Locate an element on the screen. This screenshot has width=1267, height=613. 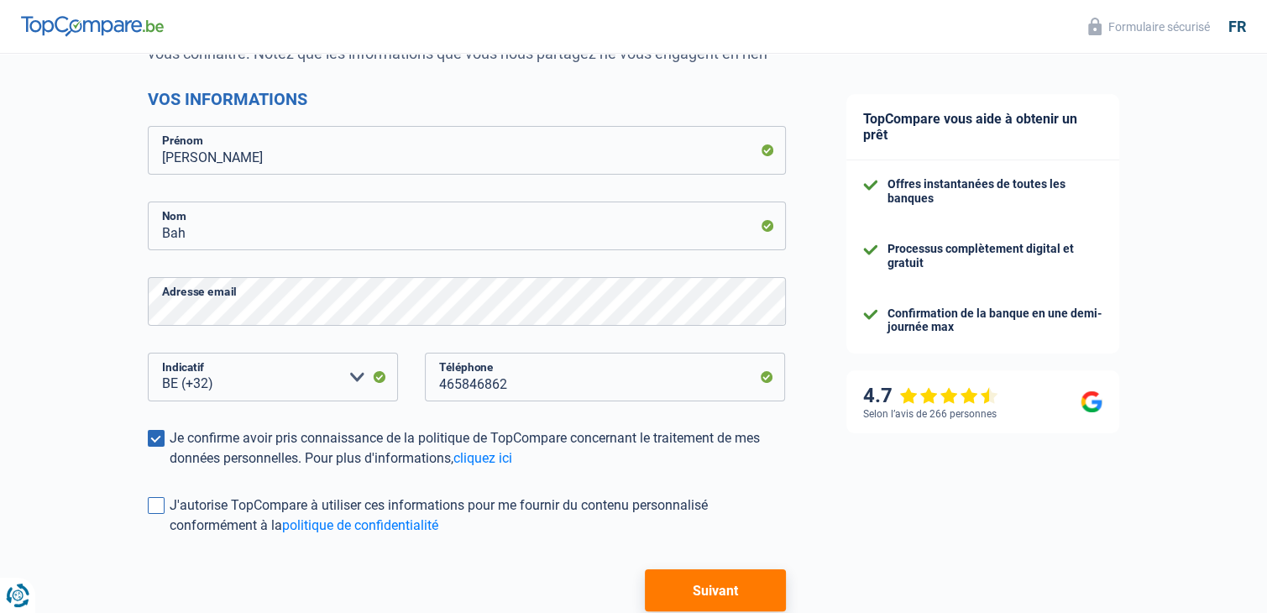
div: Processus complètement digital et gratuit is located at coordinates (995, 256).